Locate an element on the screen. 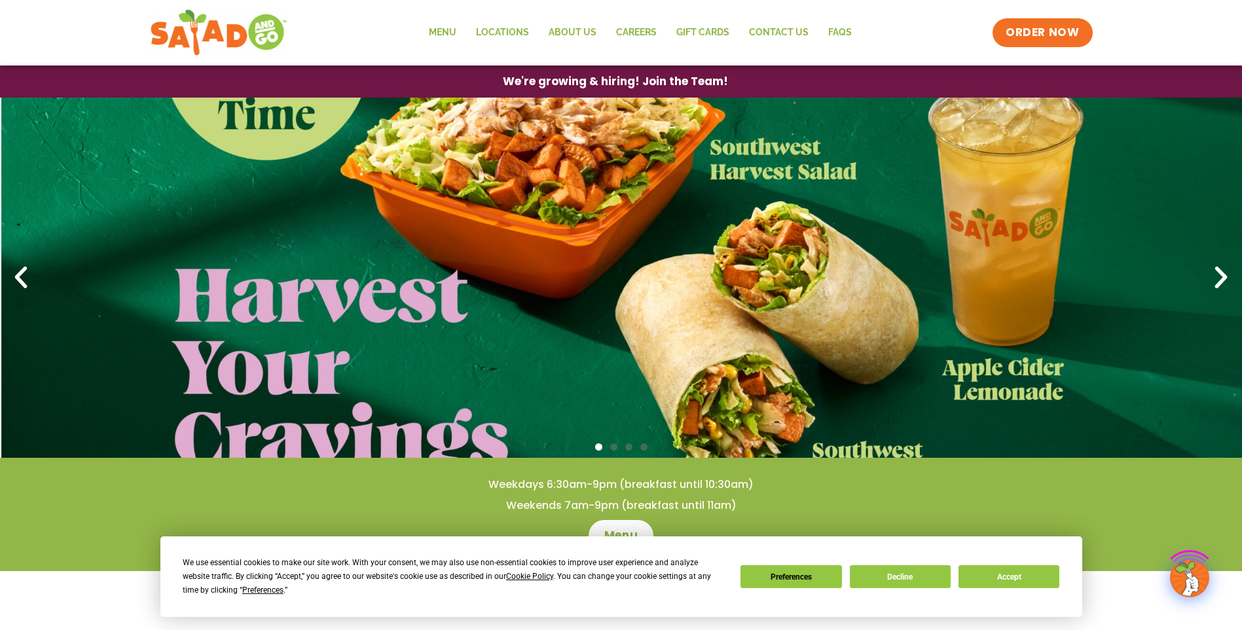 The height and width of the screenshot is (630, 1242). span: Go to slide 4 is located at coordinates (643, 446).